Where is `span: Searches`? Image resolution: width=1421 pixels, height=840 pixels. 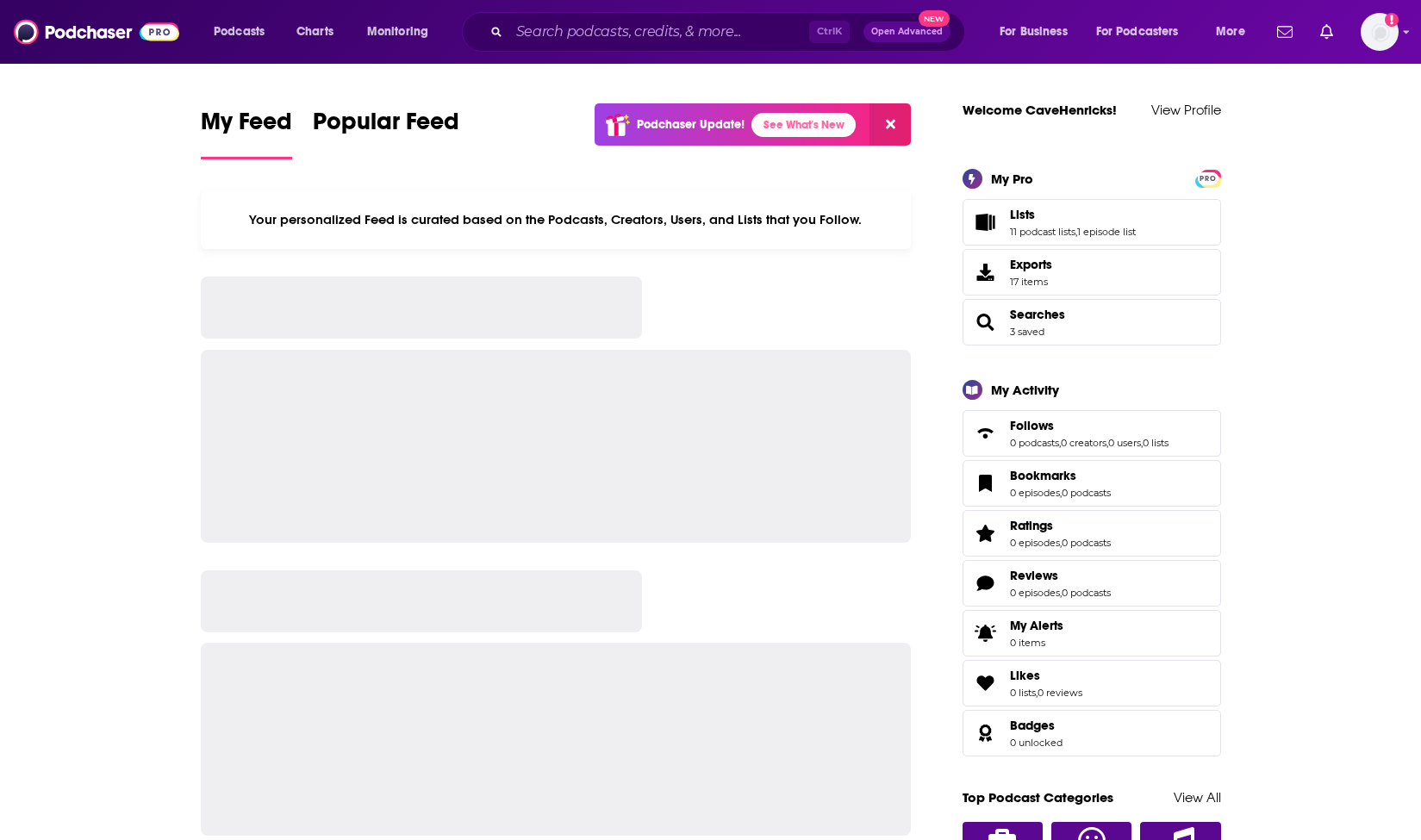 span: Searches is located at coordinates (1092, 322).